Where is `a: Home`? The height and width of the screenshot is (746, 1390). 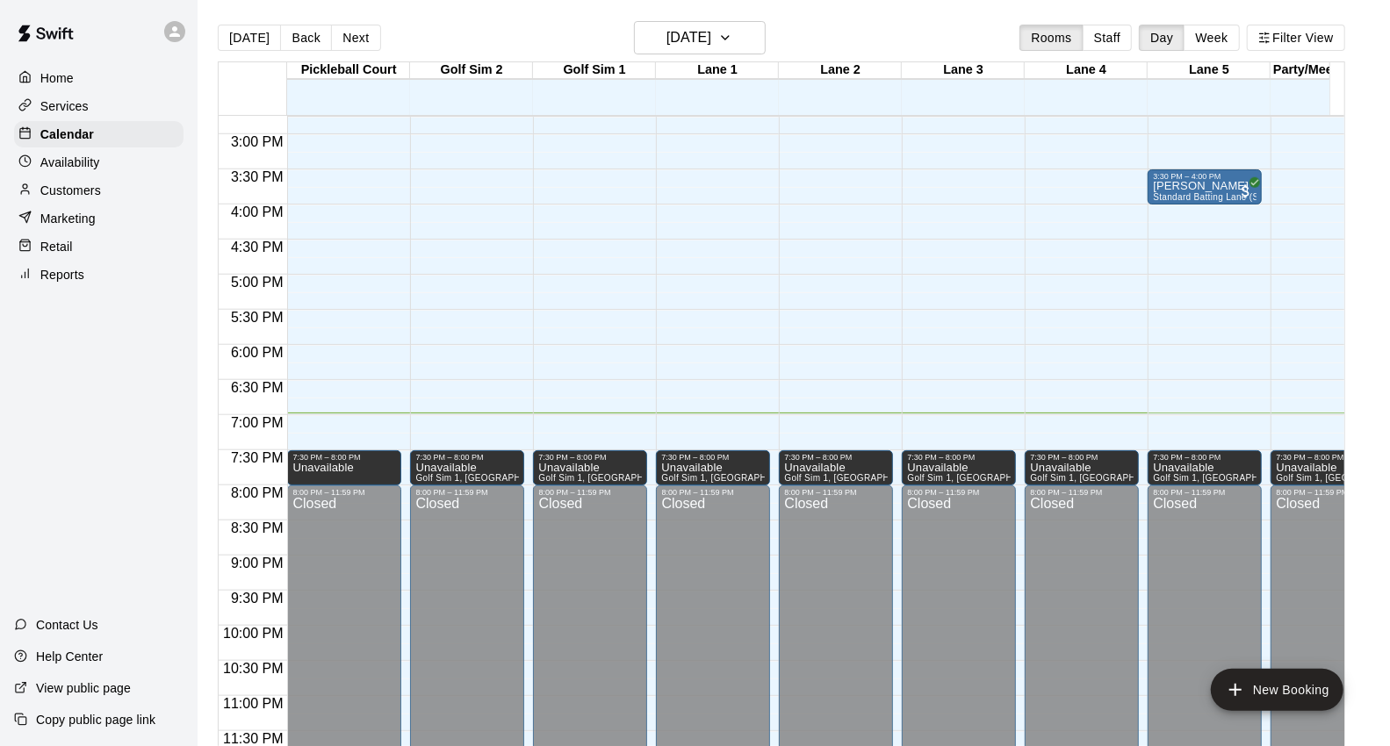 a: Home is located at coordinates (98, 78).